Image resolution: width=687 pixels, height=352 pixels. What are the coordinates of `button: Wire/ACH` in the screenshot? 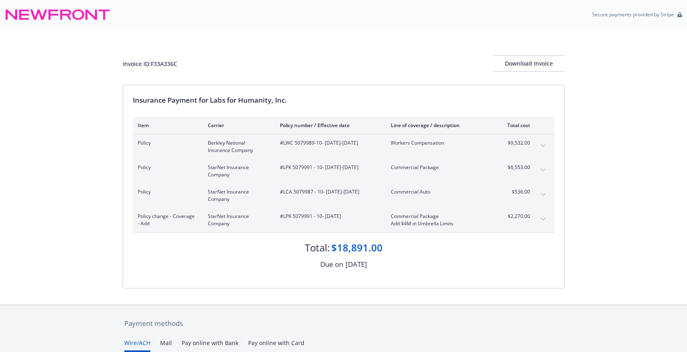 It's located at (137, 345).